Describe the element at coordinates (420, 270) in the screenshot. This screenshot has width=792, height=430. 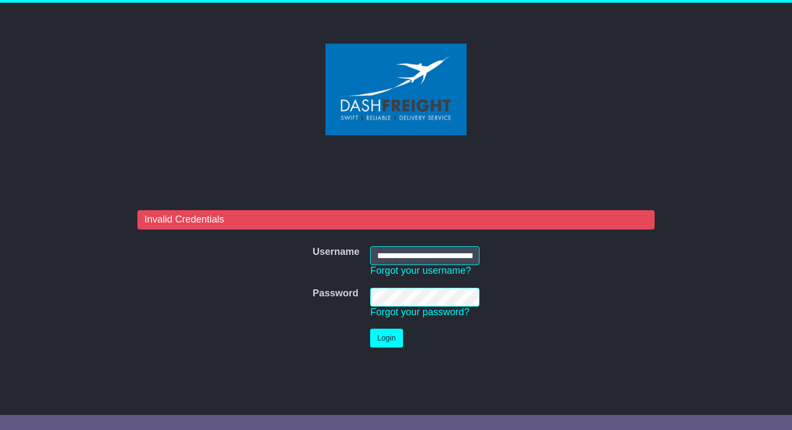
I see `a: Forgot your username?` at that location.